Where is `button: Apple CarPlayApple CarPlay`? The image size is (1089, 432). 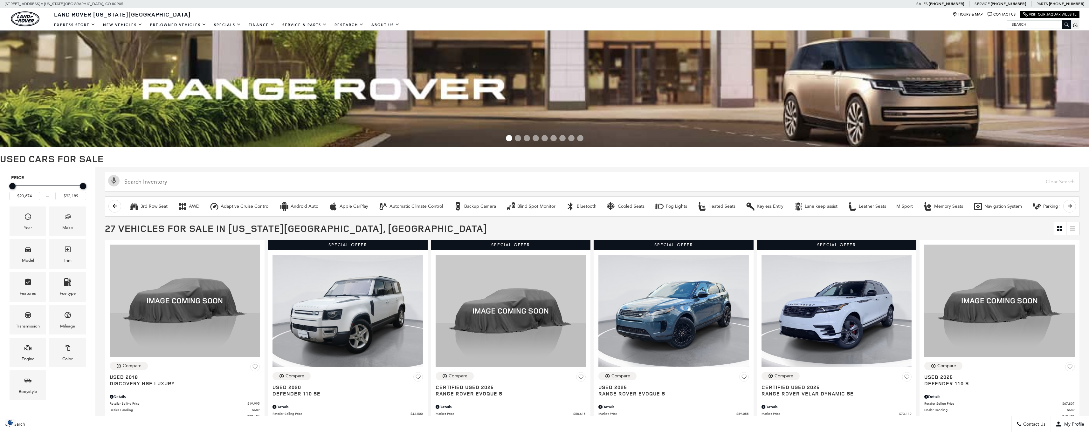
button: Apple CarPlayApple CarPlay is located at coordinates (348, 207).